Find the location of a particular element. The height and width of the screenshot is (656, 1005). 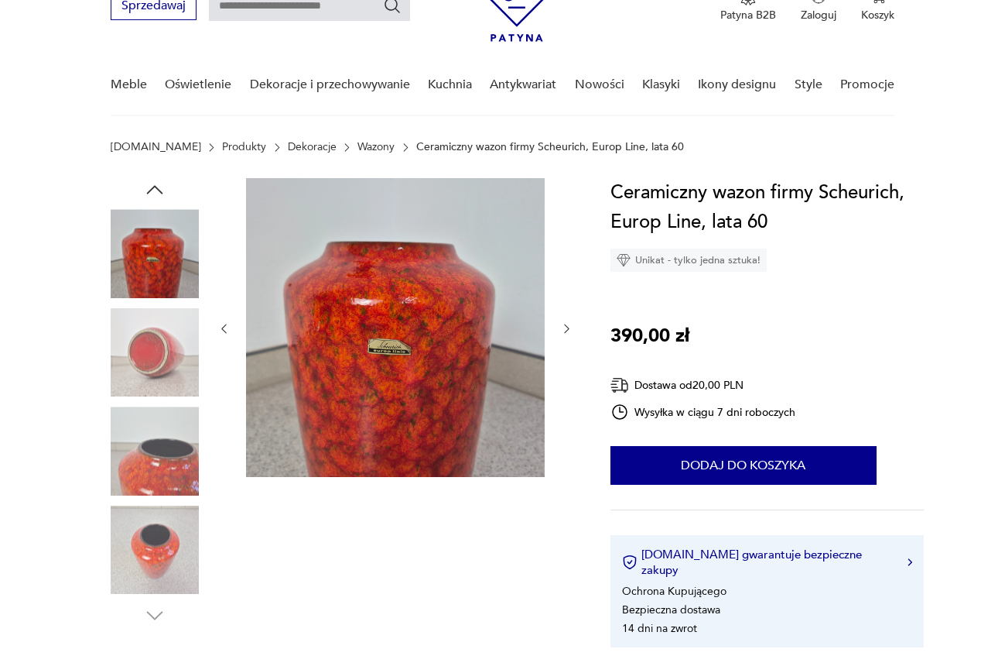

p: Zaloguj is located at coordinates (819, 15).